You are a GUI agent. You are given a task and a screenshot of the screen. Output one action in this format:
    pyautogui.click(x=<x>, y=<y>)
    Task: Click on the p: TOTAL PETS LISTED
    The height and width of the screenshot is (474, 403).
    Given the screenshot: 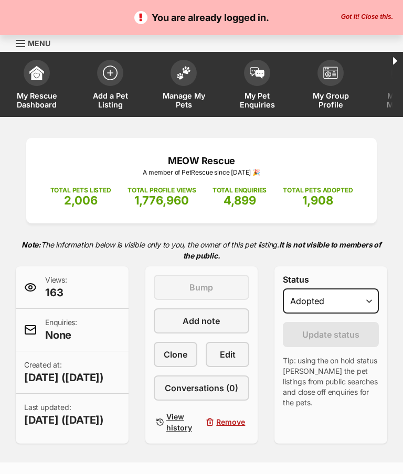 What is the action you would take?
    pyautogui.click(x=81, y=190)
    